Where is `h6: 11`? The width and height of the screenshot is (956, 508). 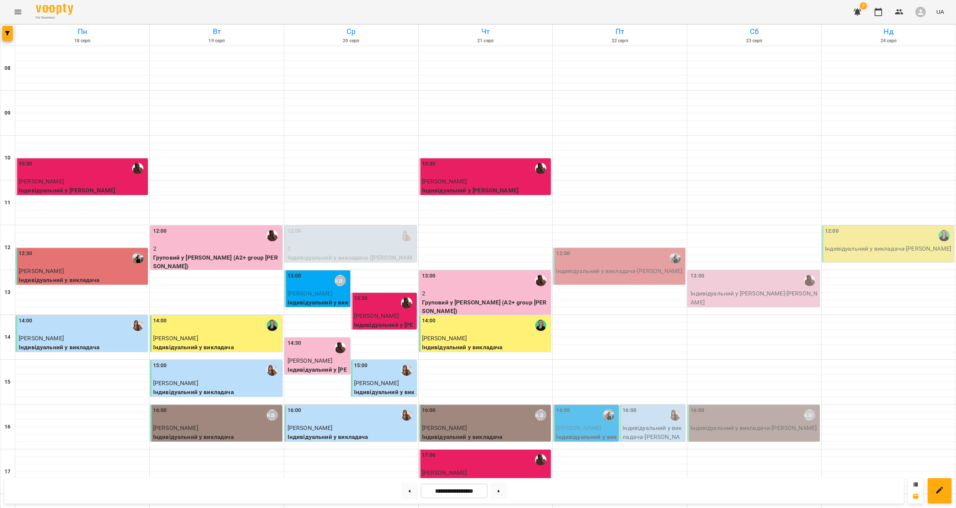
h6: 11 is located at coordinates (7, 203).